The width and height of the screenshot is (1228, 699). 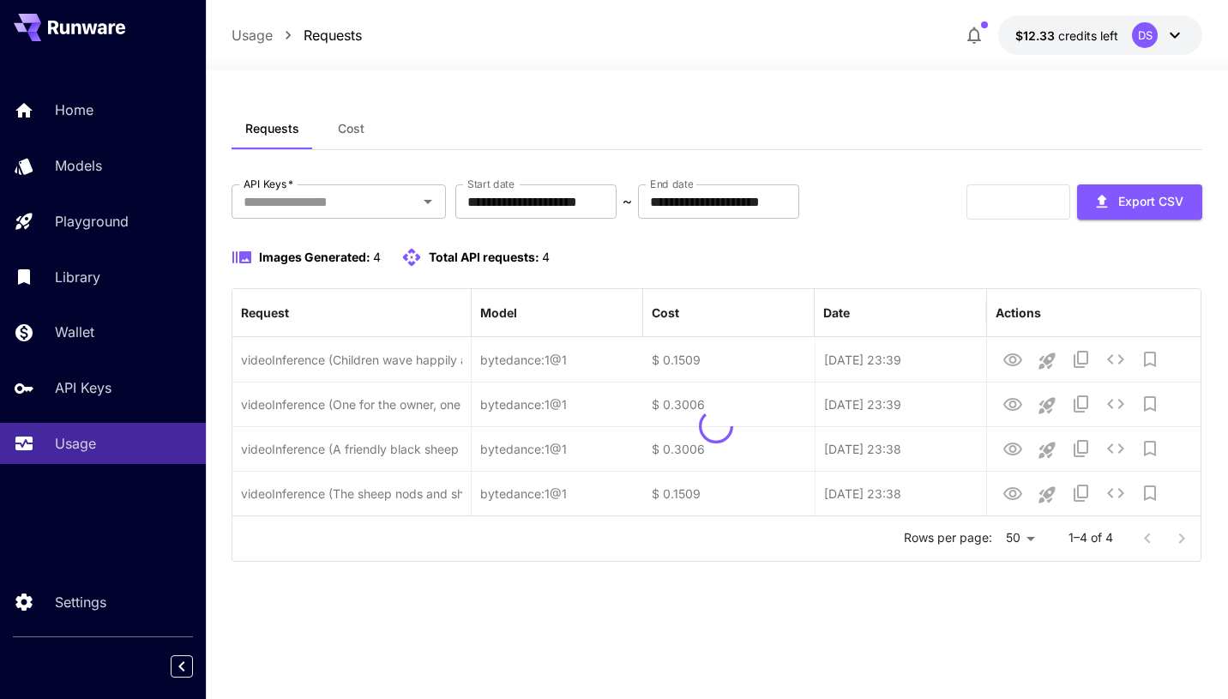 I want to click on span: credits left, so click(x=1089, y=35).